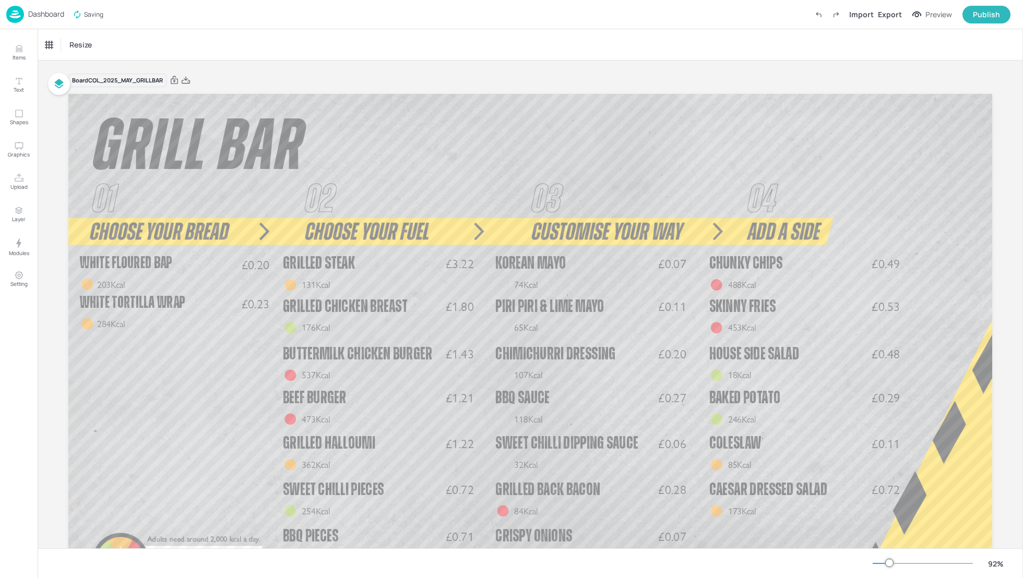  What do you see at coordinates (460, 354) in the screenshot?
I see `span: £1.43` at bounding box center [460, 354].